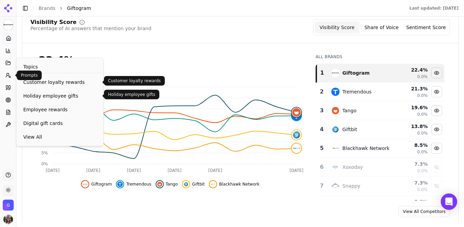 The width and height of the screenshot is (464, 227). I want to click on div: Giftbit, so click(349, 129).